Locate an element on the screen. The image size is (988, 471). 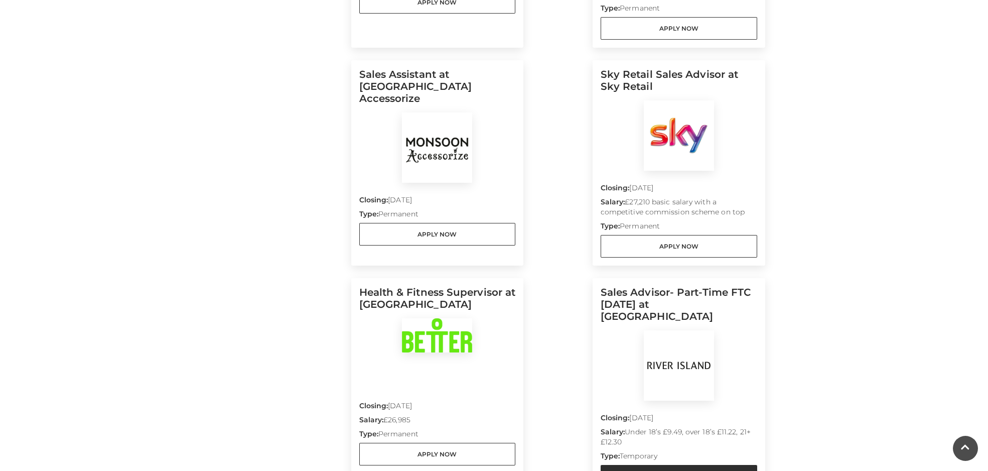
img: Sky Retail is located at coordinates (679, 136).